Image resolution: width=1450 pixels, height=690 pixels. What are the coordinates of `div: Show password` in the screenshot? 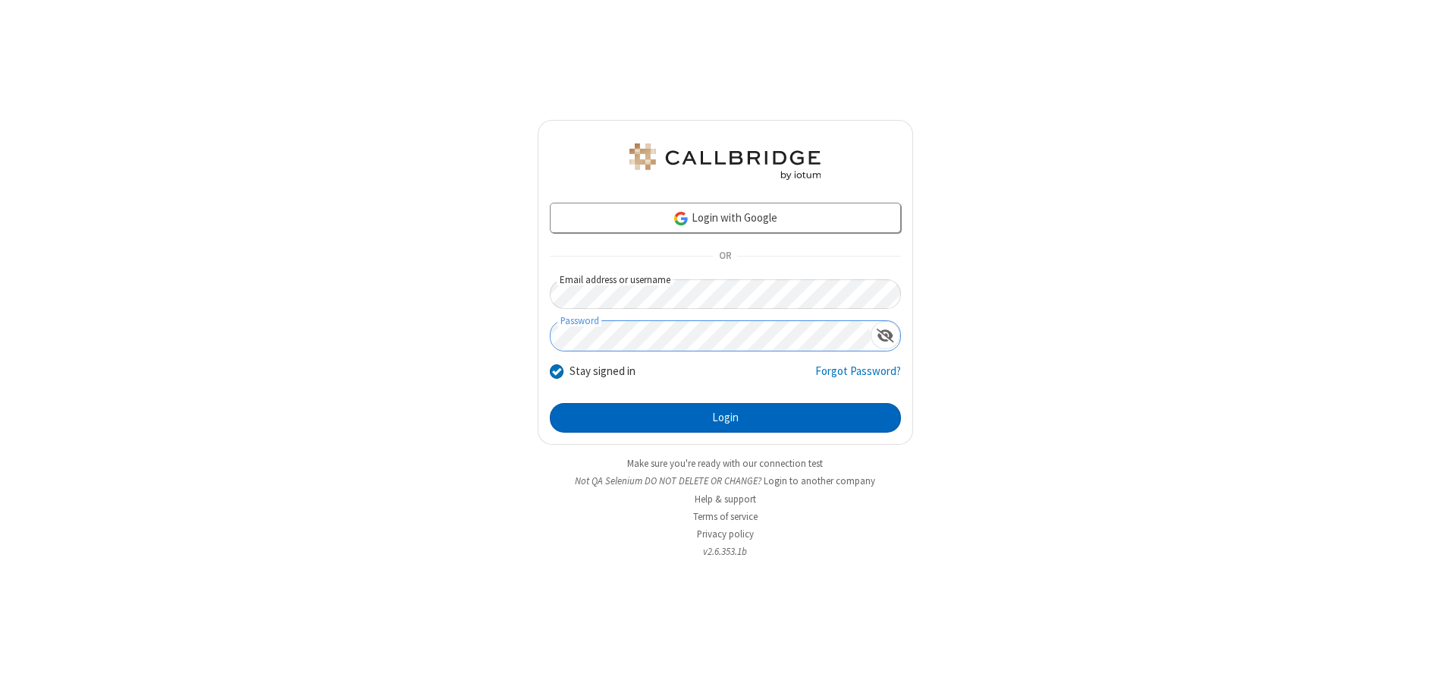 It's located at (885, 335).